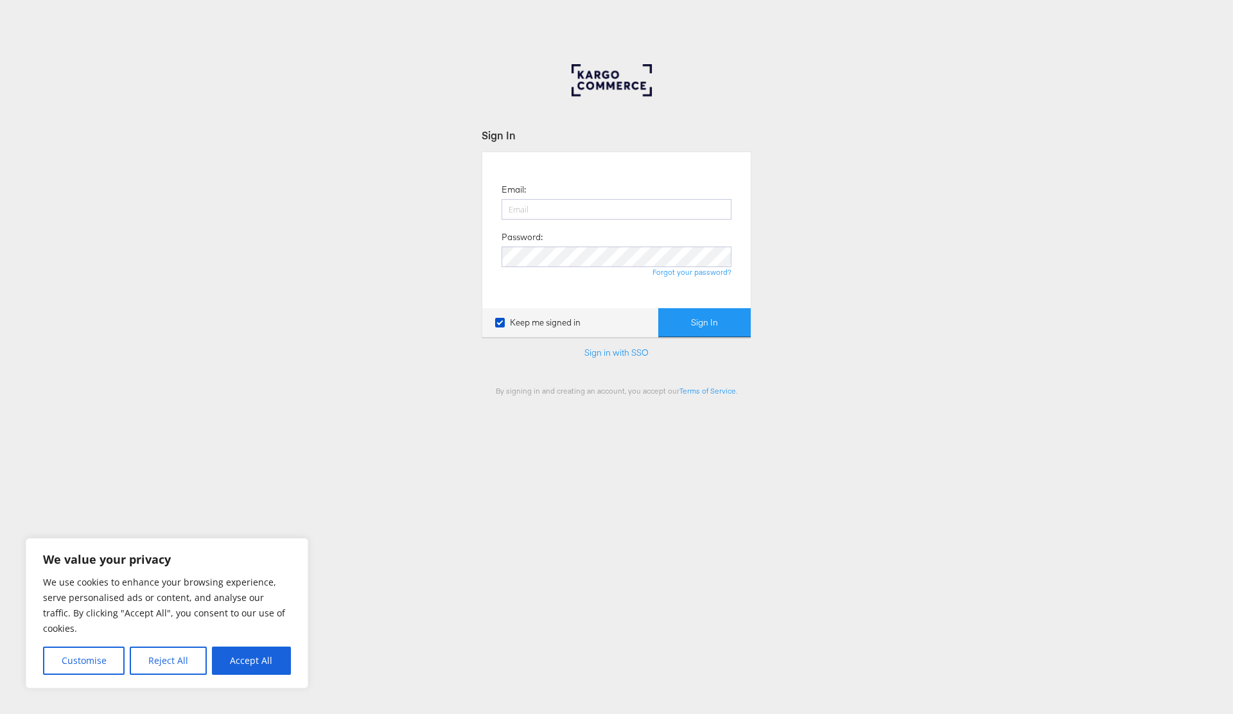 The image size is (1233, 714). Describe the element at coordinates (167, 559) in the screenshot. I see `p: We value your privacy` at that location.